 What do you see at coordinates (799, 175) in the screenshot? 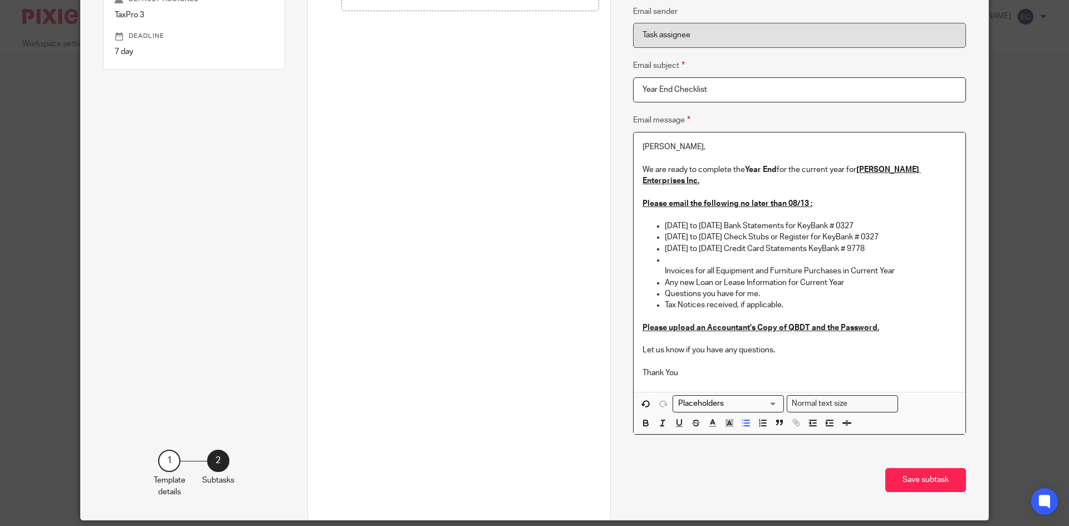
I see `p: We are ready to complete the for the current year for` at bounding box center [799, 175].